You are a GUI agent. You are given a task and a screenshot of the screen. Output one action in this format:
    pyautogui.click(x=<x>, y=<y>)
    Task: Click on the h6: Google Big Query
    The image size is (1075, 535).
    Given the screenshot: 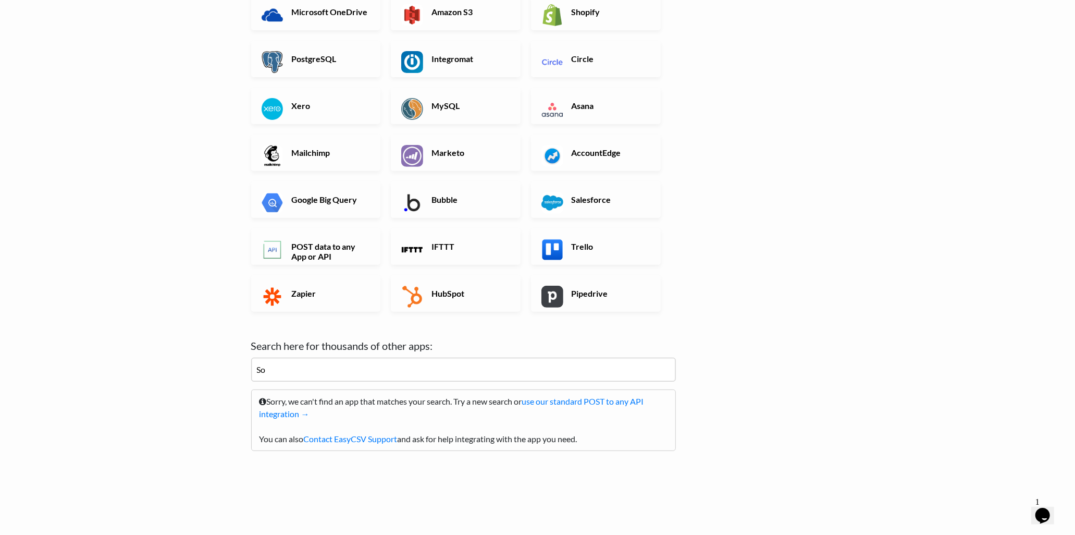 What is the action you would take?
    pyautogui.click(x=329, y=199)
    